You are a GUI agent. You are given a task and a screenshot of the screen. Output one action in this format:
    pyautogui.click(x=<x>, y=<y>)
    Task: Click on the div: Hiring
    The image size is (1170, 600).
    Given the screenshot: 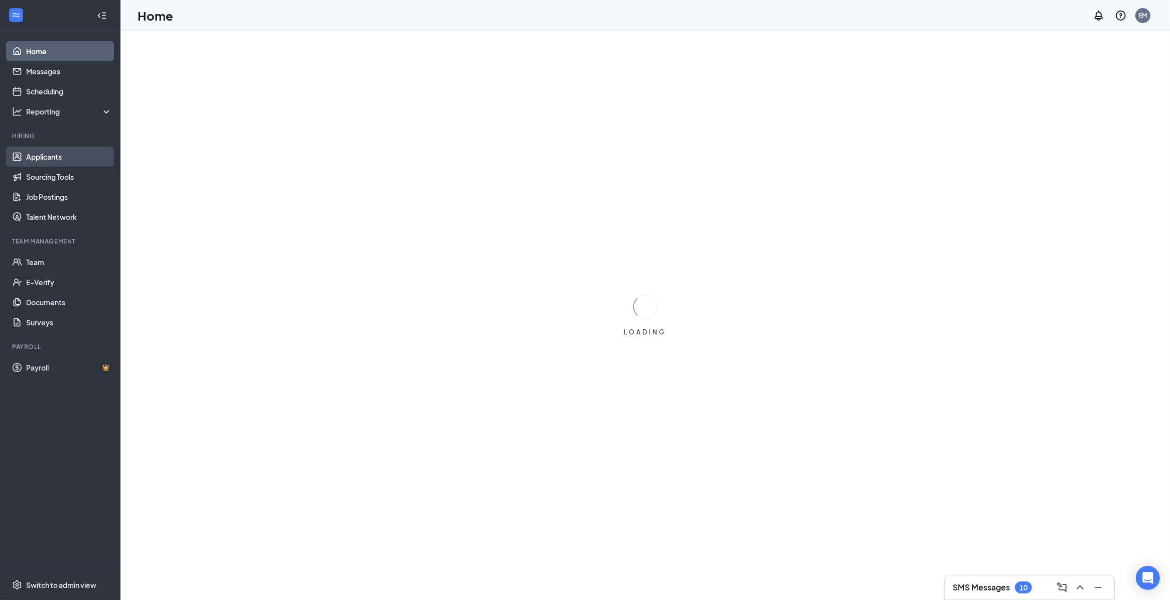 What is the action you would take?
    pyautogui.click(x=61, y=136)
    